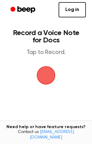  What do you see at coordinates (46, 53) in the screenshot?
I see `p: Tap to Record.` at bounding box center [46, 53].